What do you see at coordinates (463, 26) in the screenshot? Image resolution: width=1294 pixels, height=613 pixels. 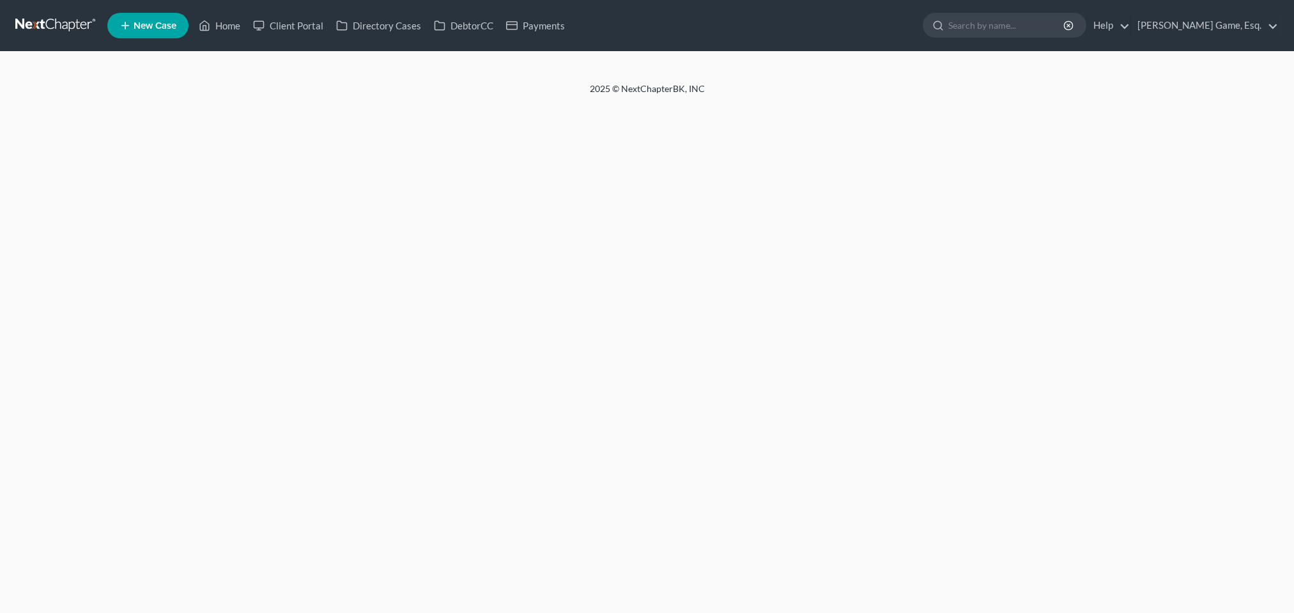 I see `a: DebtorCC` at bounding box center [463, 26].